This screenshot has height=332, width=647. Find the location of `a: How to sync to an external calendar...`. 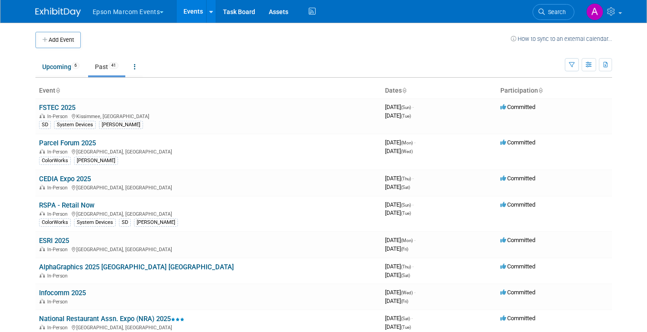

a: How to sync to an external calendar... is located at coordinates (561, 39).